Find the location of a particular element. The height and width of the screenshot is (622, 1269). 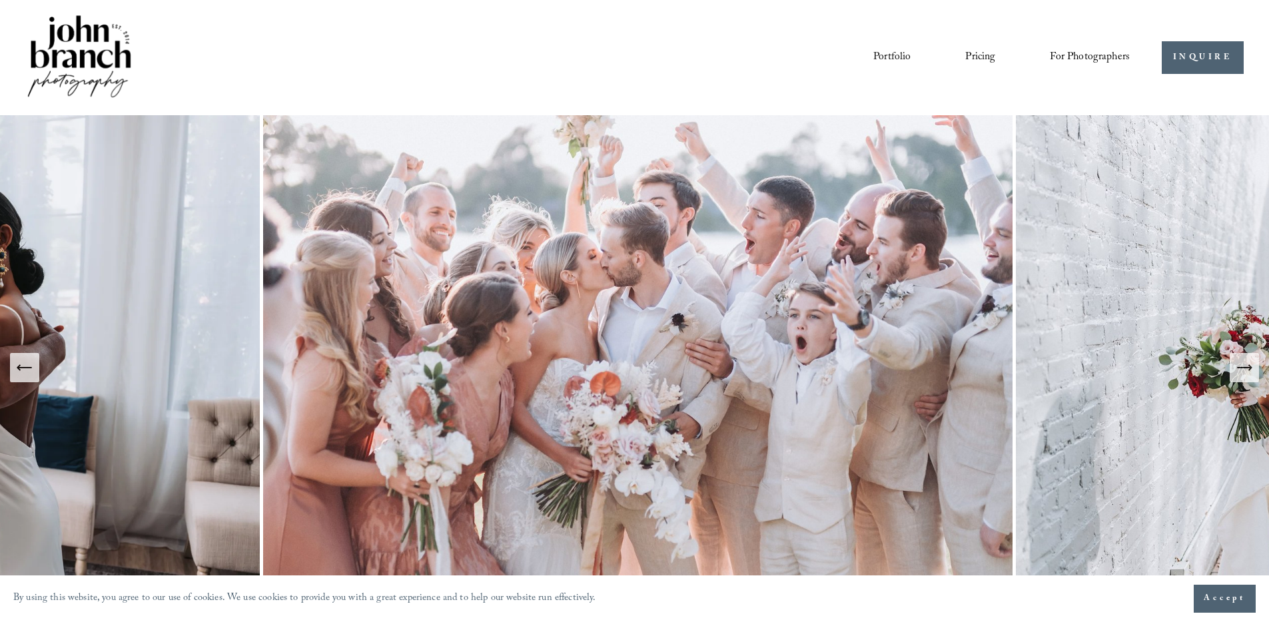

button: Next Slide is located at coordinates (1244, 368).